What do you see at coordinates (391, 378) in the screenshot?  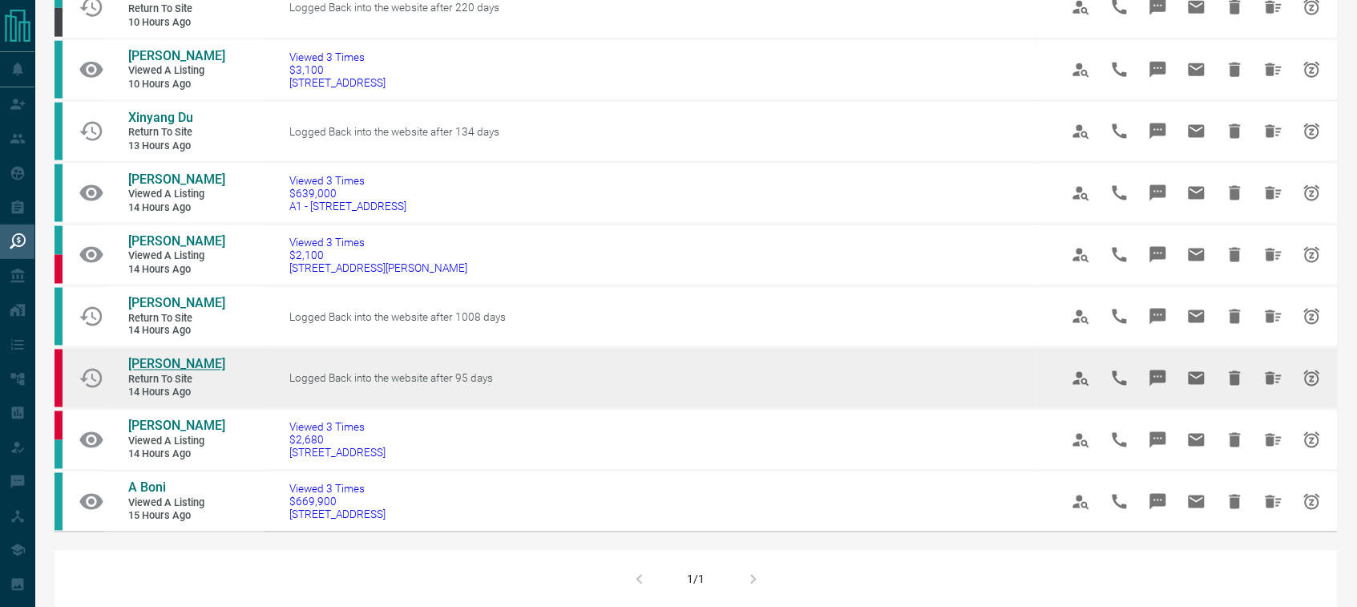 I see `span: Logged Back into the website after 95 days` at bounding box center [391, 378].